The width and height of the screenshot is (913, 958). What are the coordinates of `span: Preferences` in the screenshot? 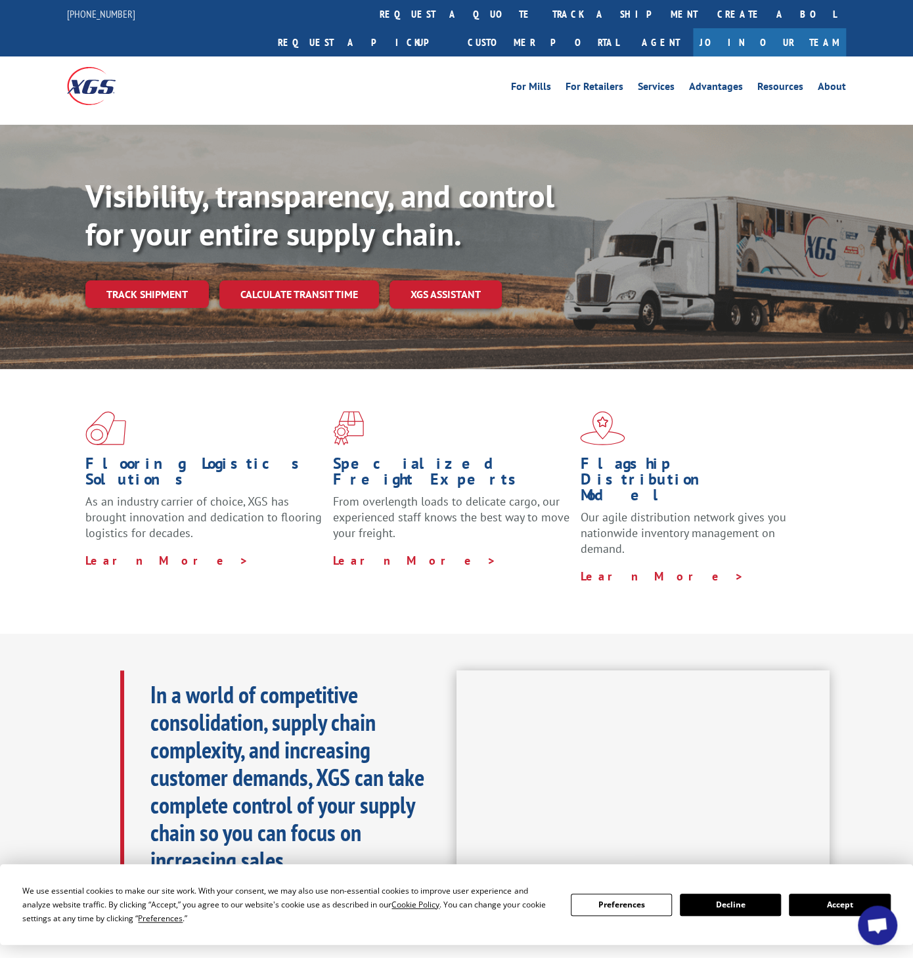 It's located at (160, 918).